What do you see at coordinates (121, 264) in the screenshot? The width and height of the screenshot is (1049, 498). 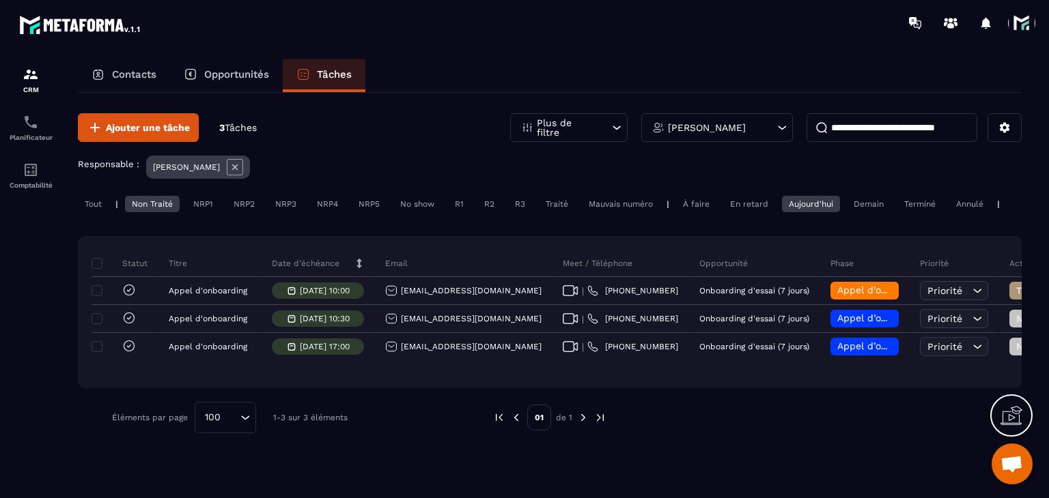 I see `p: Statut` at bounding box center [121, 264].